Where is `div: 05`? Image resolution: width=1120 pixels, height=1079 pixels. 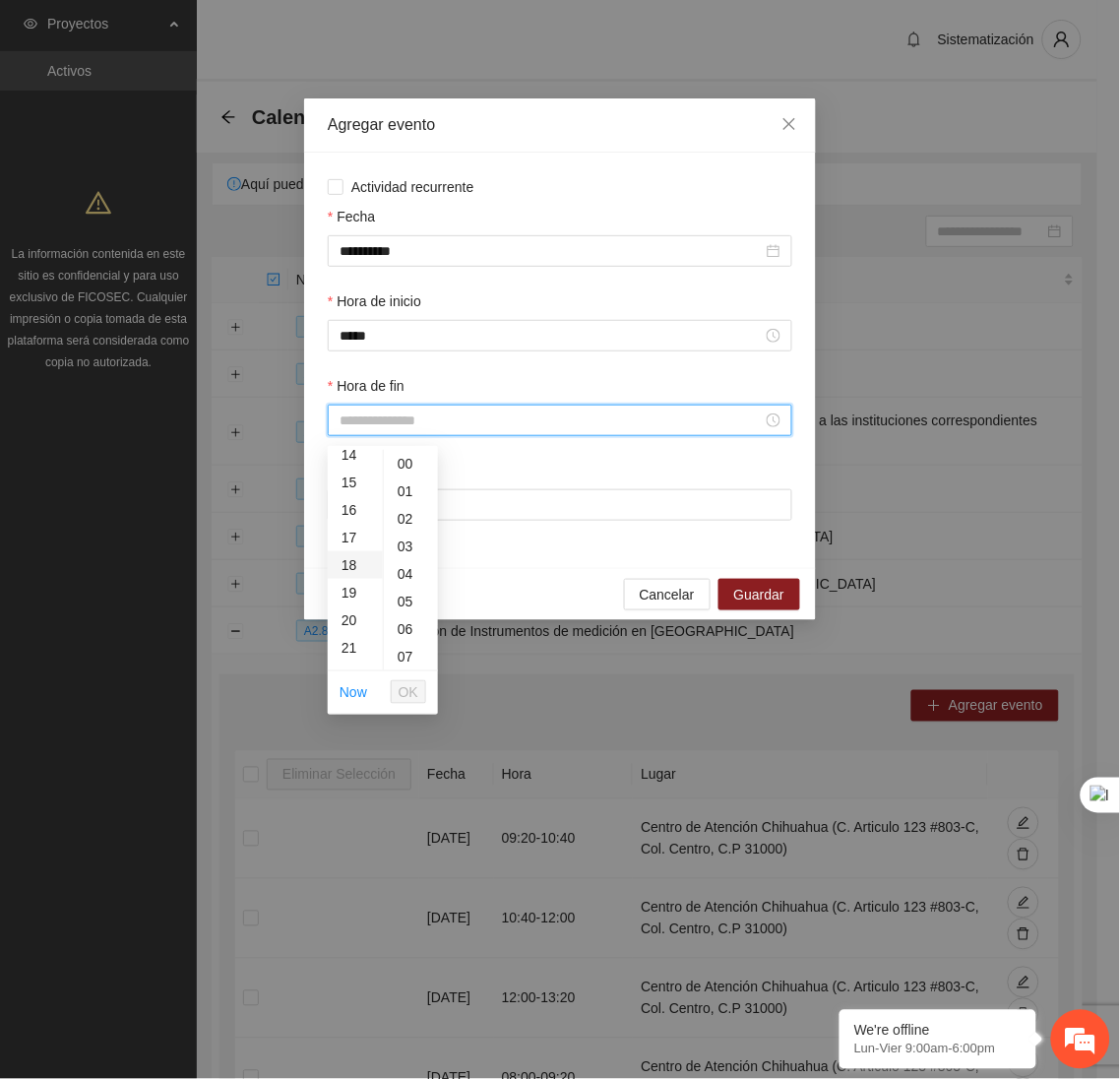 div: 05 is located at coordinates (411, 601).